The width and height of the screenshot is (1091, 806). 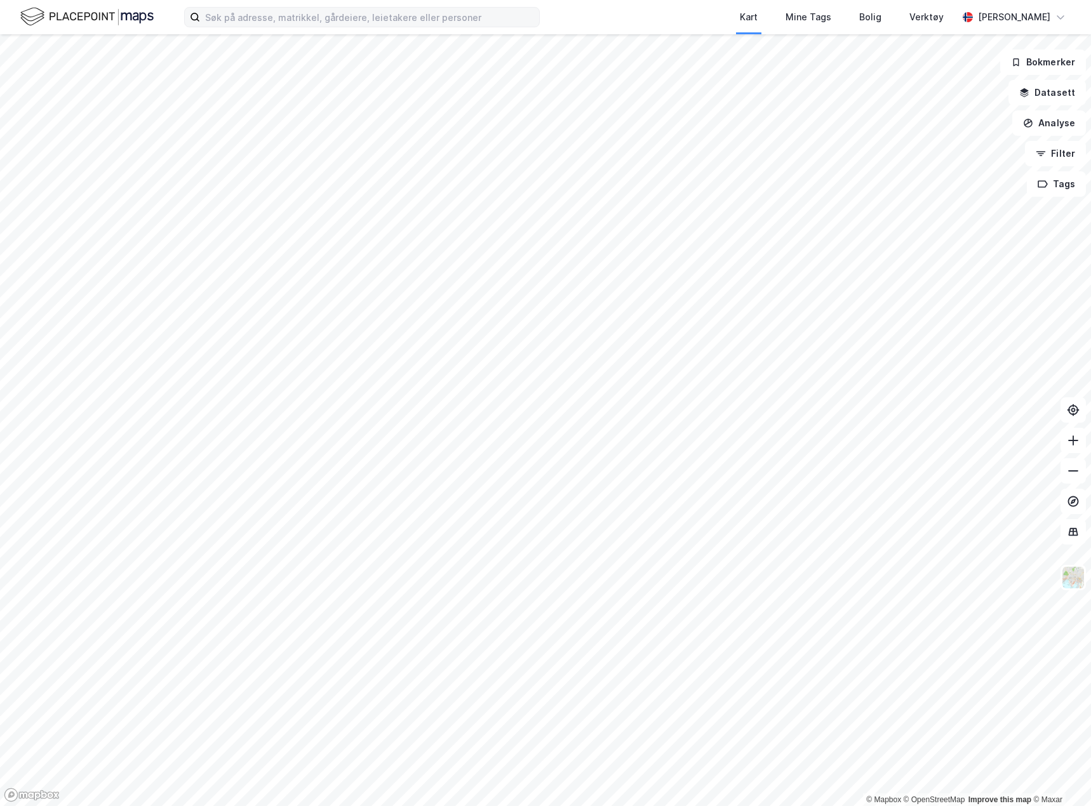 I want to click on a: OpenStreetMap, so click(x=934, y=800).